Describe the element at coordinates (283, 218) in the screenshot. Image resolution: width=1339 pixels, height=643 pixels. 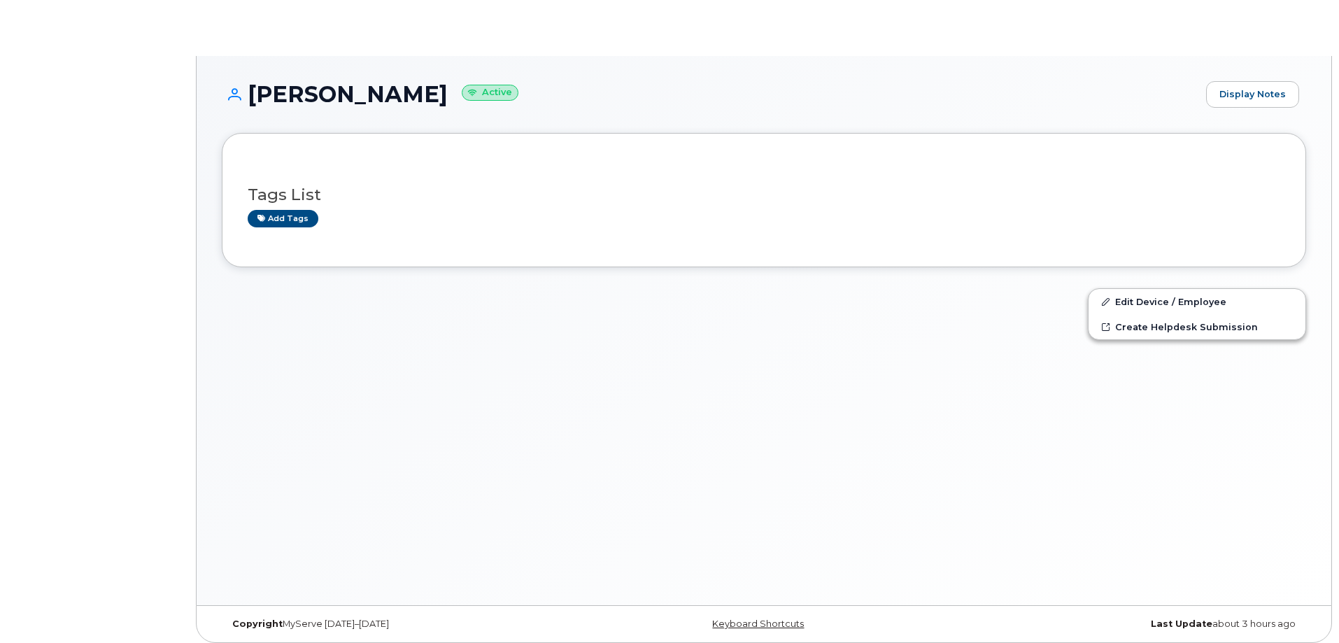
I see `a: Add tags` at that location.